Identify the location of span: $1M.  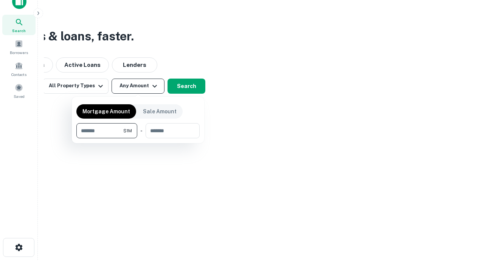
(127, 131).